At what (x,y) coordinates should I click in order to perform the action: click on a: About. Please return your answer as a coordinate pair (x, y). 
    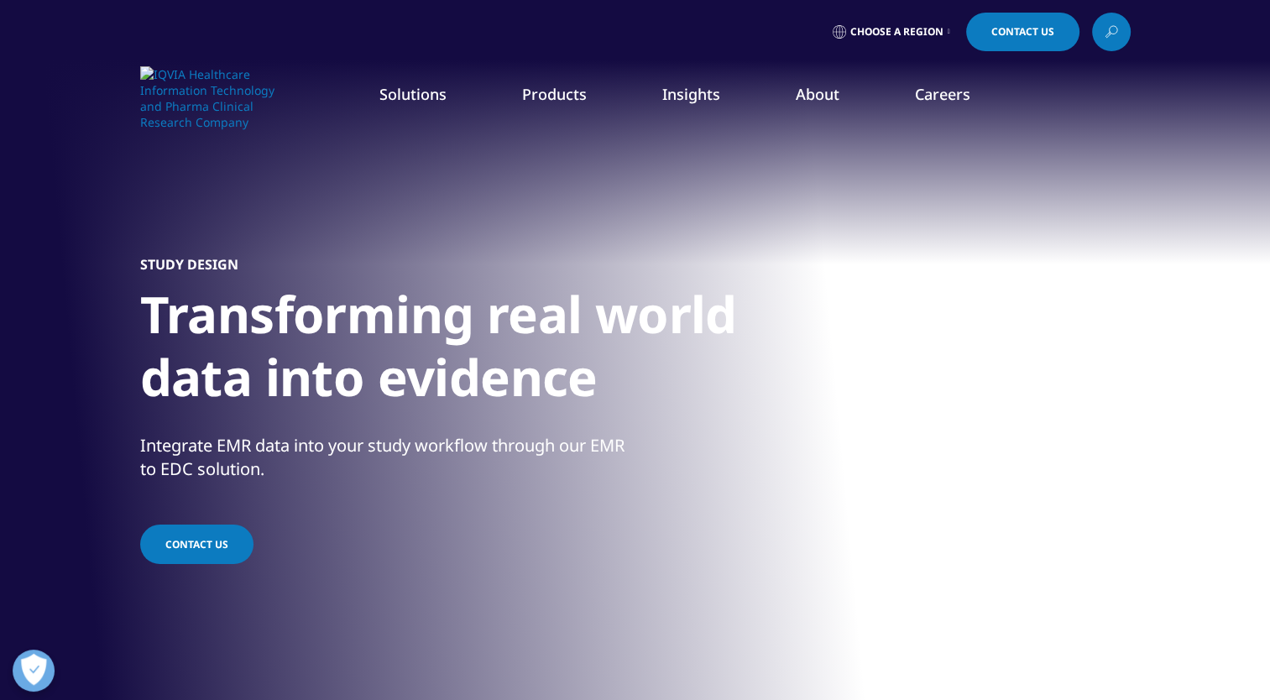
    Looking at the image, I should click on (818, 94).